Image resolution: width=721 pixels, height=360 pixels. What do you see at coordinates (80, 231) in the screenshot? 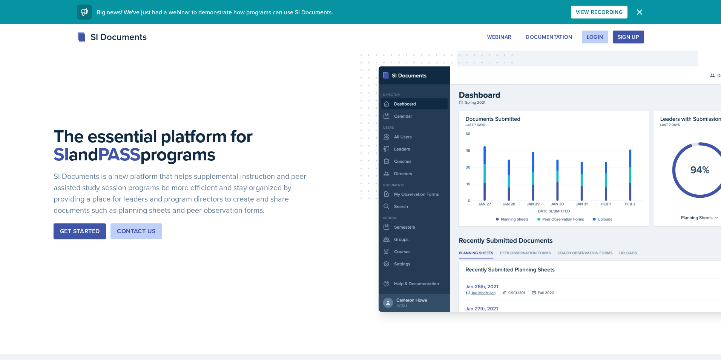
I see `div: Get Started` at bounding box center [80, 231].